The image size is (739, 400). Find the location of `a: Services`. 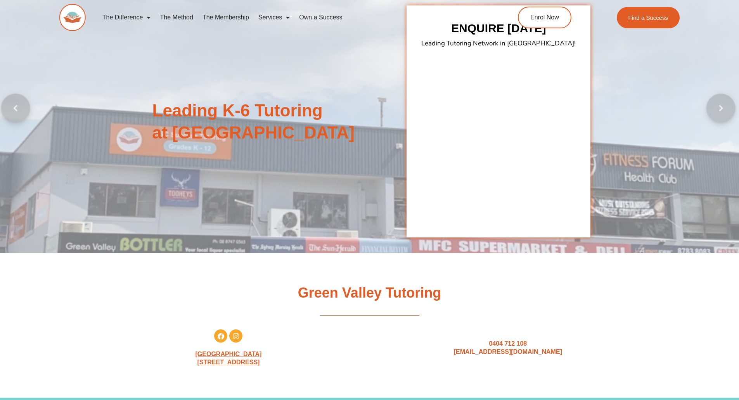

a: Services is located at coordinates (274, 17).